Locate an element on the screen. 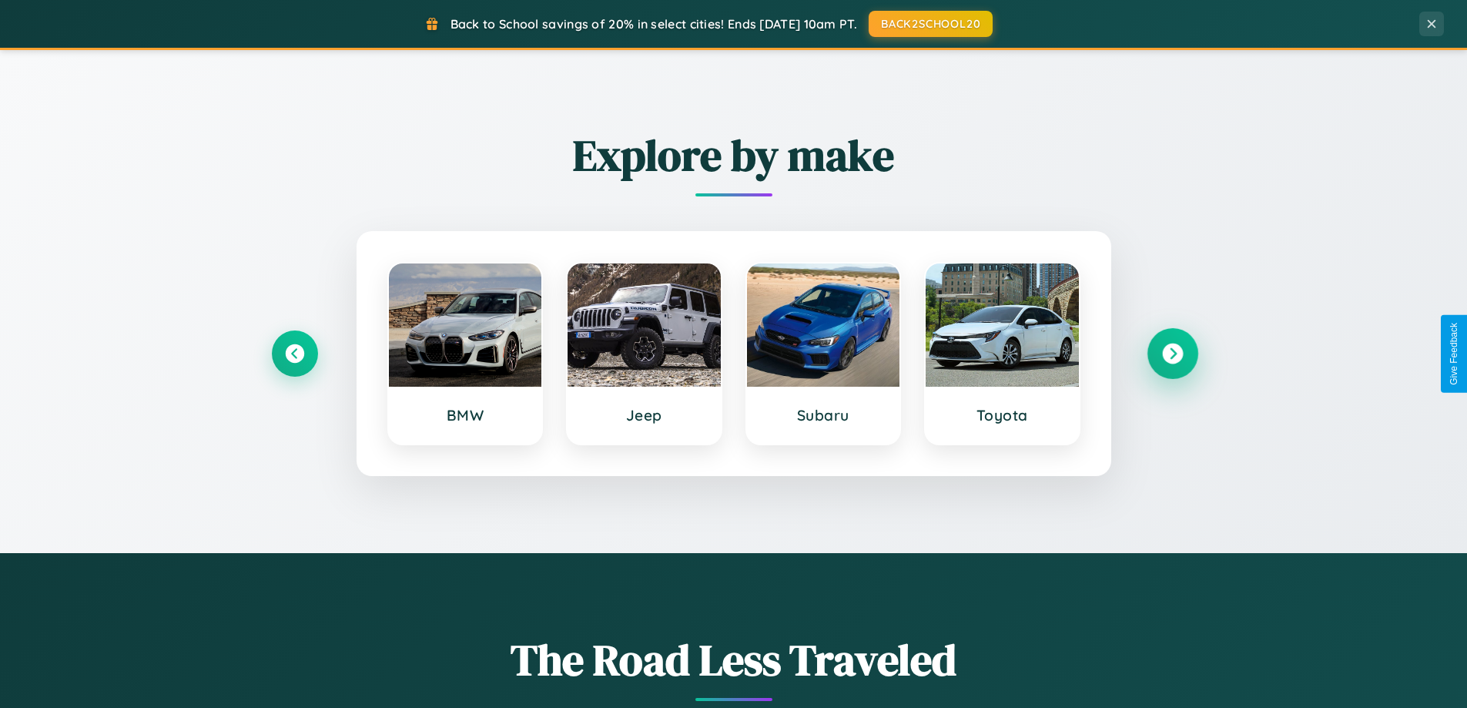 The height and width of the screenshot is (708, 1467). button: BACK2SCHOOL20 is located at coordinates (931, 24).